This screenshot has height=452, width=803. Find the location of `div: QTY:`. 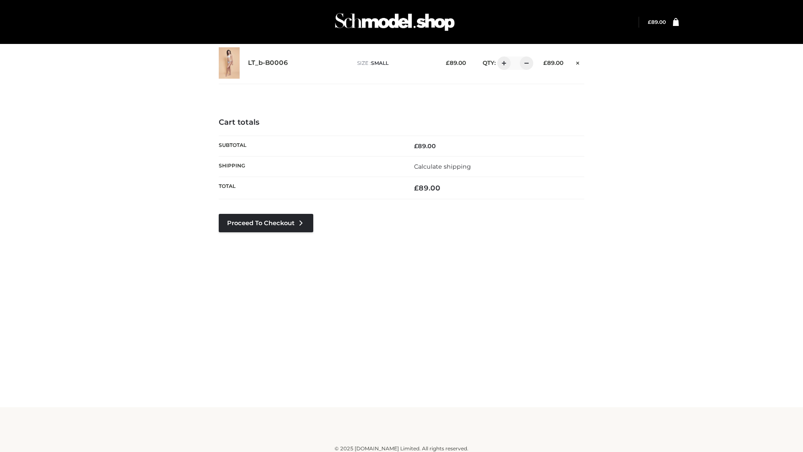

div: QTY: is located at coordinates (502, 63).